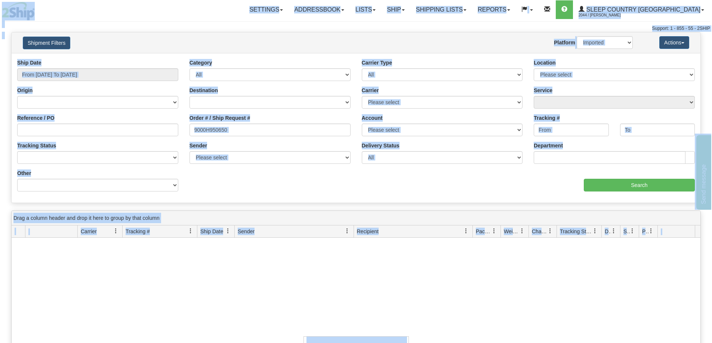 The image size is (712, 343). What do you see at coordinates (228, 231) in the screenshot?
I see `a: Ship Date filter column settings` at bounding box center [228, 231].